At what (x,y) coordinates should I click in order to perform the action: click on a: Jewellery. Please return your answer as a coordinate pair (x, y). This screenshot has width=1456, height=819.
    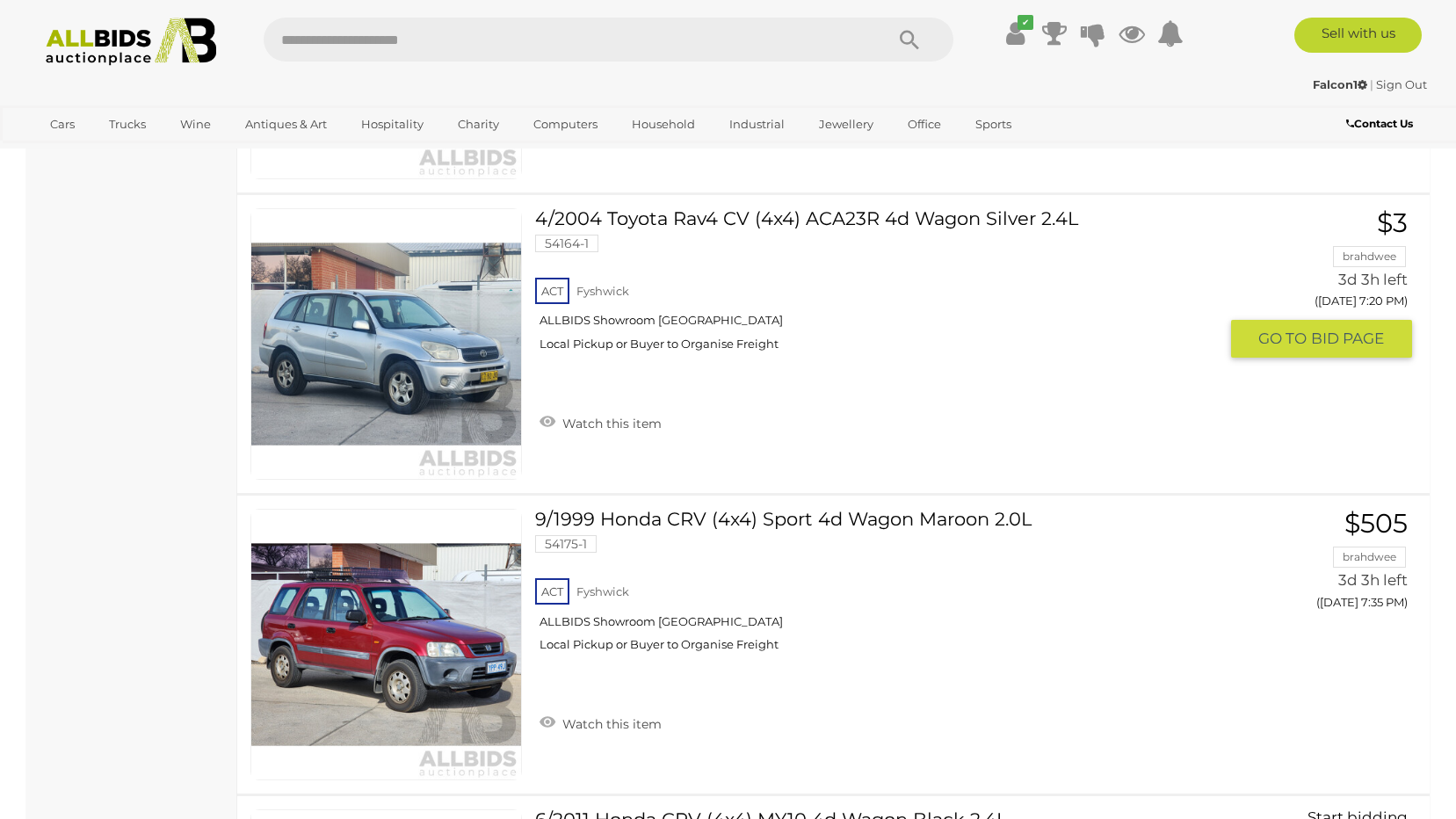
    Looking at the image, I should click on (846, 124).